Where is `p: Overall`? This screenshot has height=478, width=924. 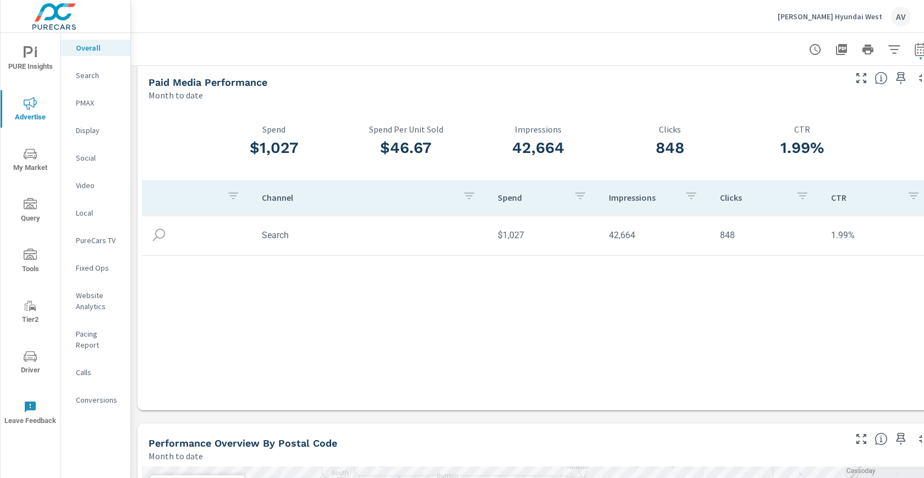
p: Overall is located at coordinates (98, 48).